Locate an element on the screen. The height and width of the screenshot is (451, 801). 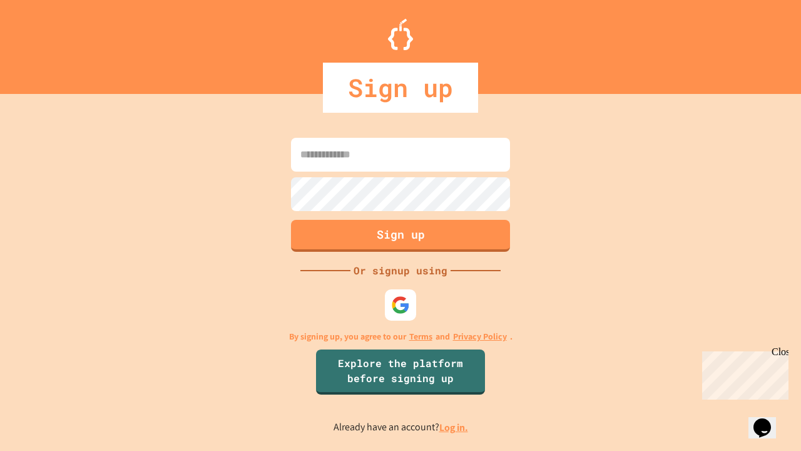
a: Terms is located at coordinates (421, 336).